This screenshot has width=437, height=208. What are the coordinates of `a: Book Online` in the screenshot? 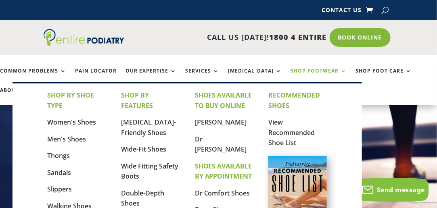 It's located at (360, 37).